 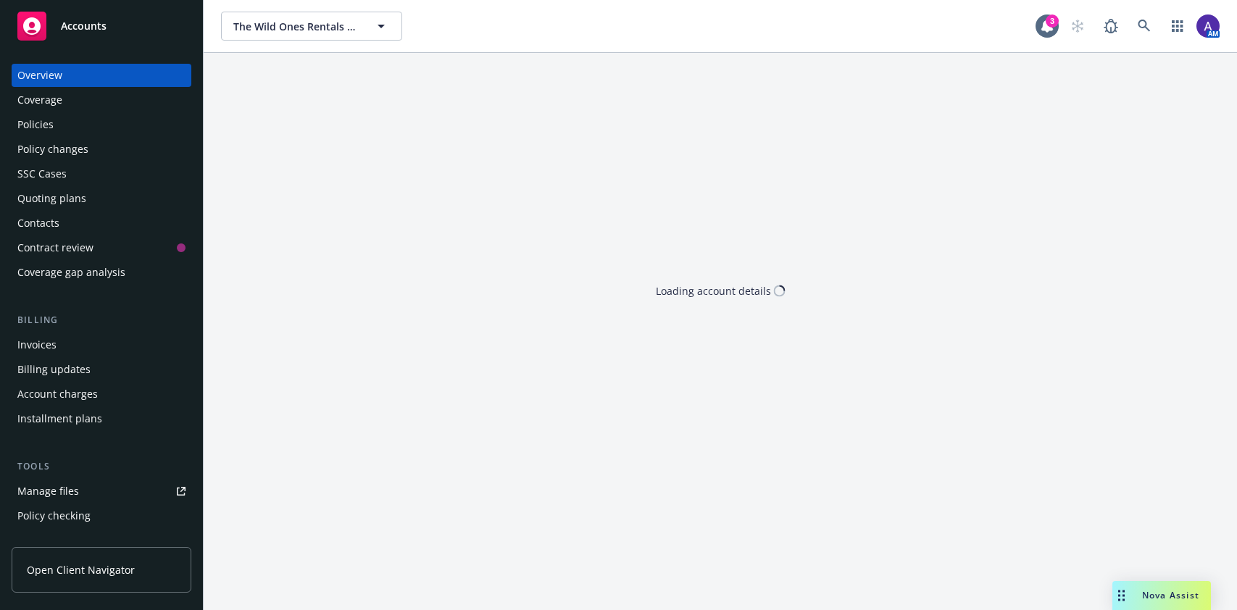 What do you see at coordinates (101, 320) in the screenshot?
I see `div: Billing` at bounding box center [101, 320].